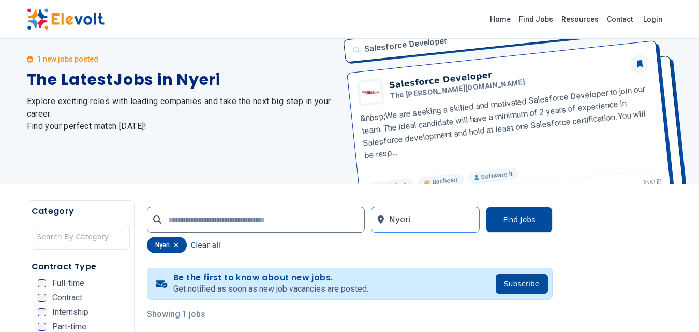 Image resolution: width=699 pixels, height=332 pixels. Describe the element at coordinates (182, 114) in the screenshot. I see `h2: Explore exciting roles with leading companies and take the next big step in your career. Find you...` at that location.